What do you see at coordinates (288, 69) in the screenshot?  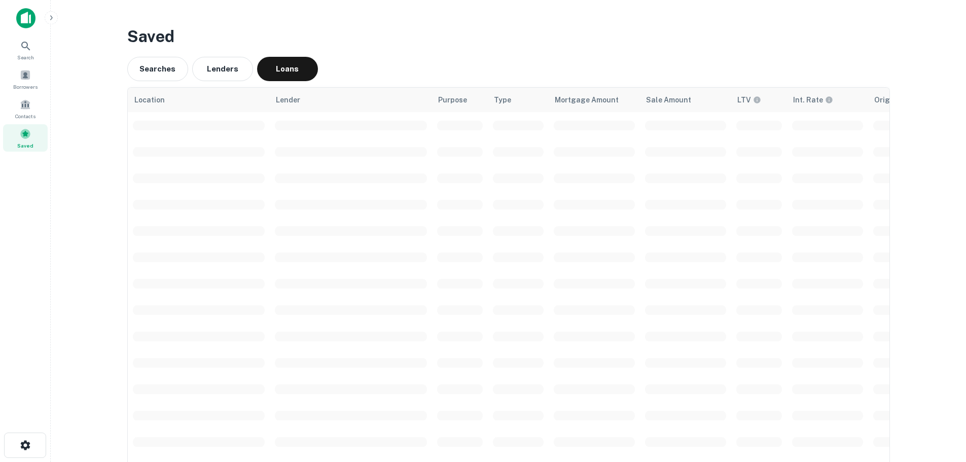 I see `button: Loans` at bounding box center [288, 69].